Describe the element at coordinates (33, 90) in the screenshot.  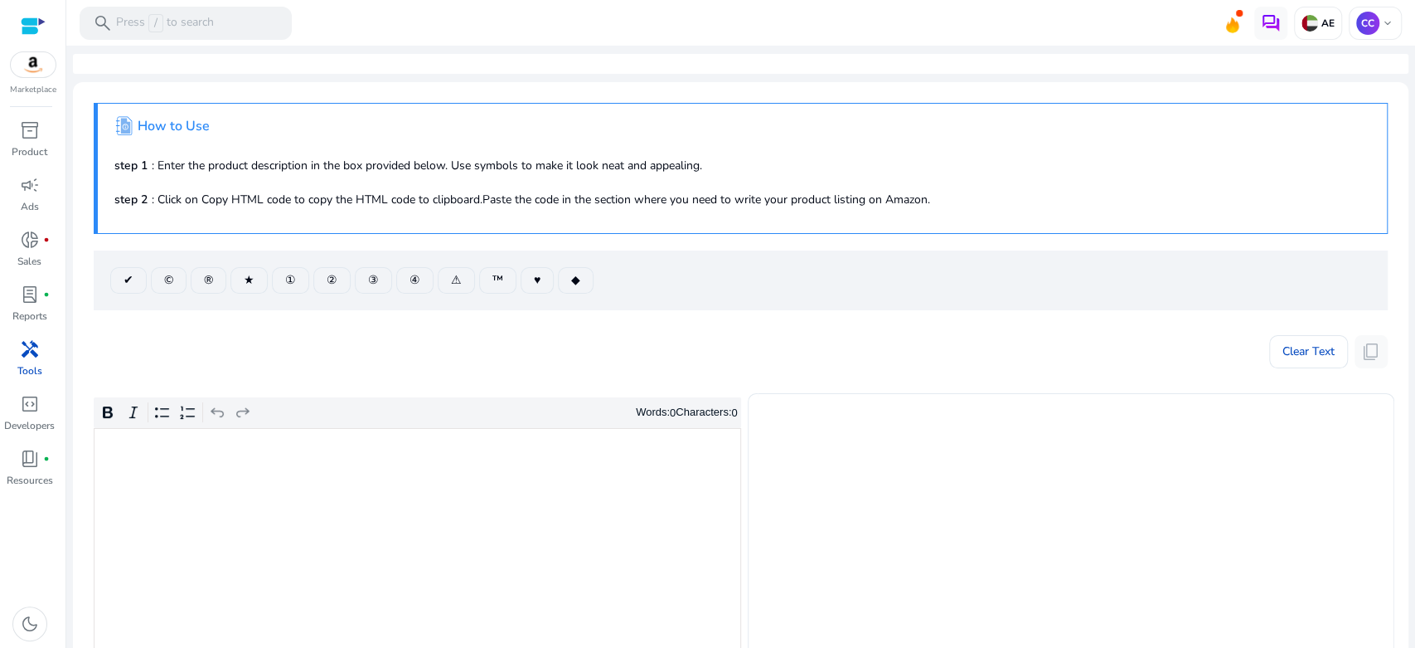
I see `p: Marketplace` at that location.